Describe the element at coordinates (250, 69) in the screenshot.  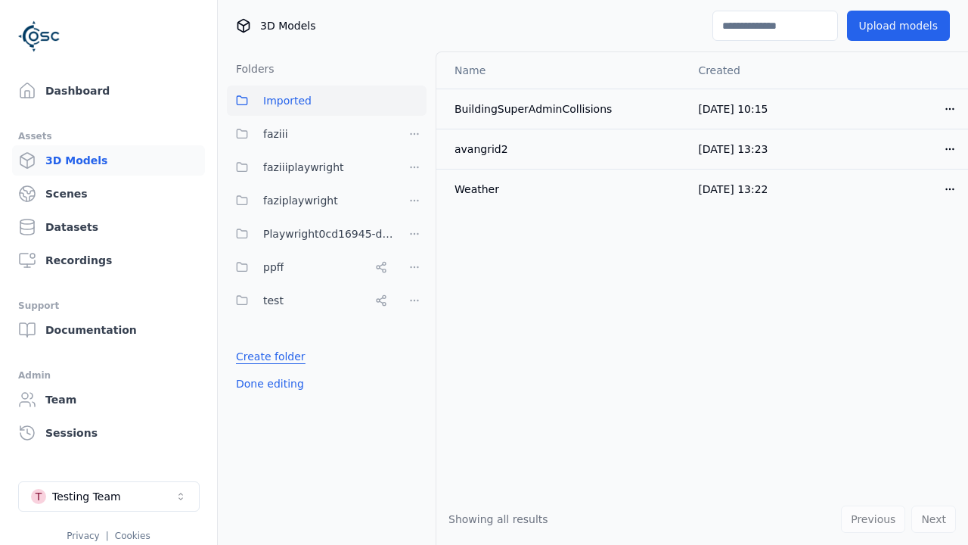
I see `h3: Folders` at that location.